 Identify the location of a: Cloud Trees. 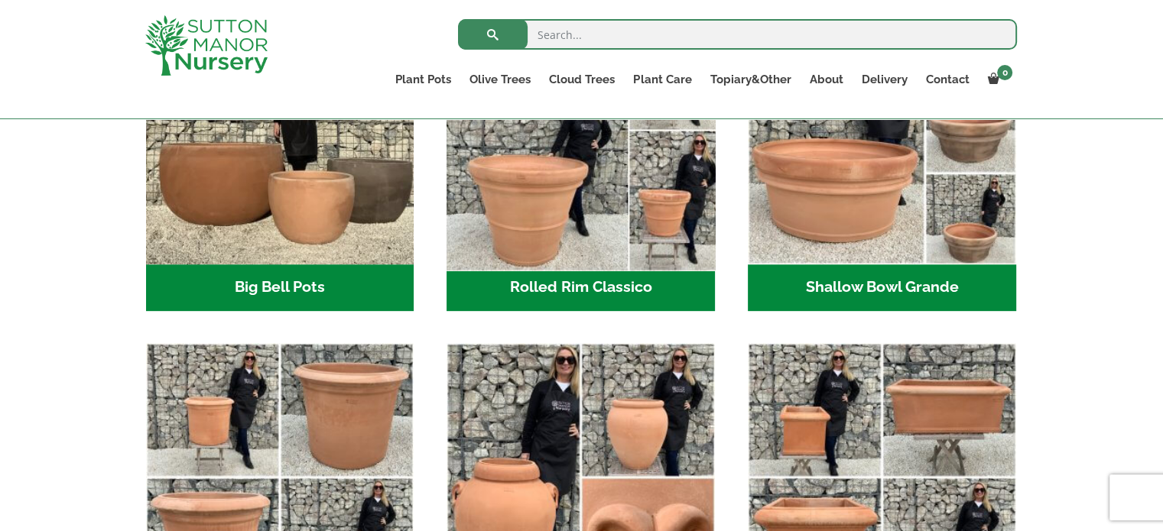
(582, 79).